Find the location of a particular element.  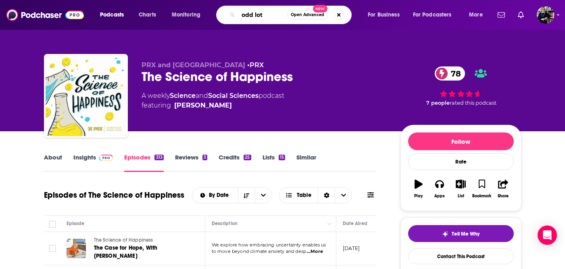

span: to move beyond climate anxiety and desp is located at coordinates (259, 251).